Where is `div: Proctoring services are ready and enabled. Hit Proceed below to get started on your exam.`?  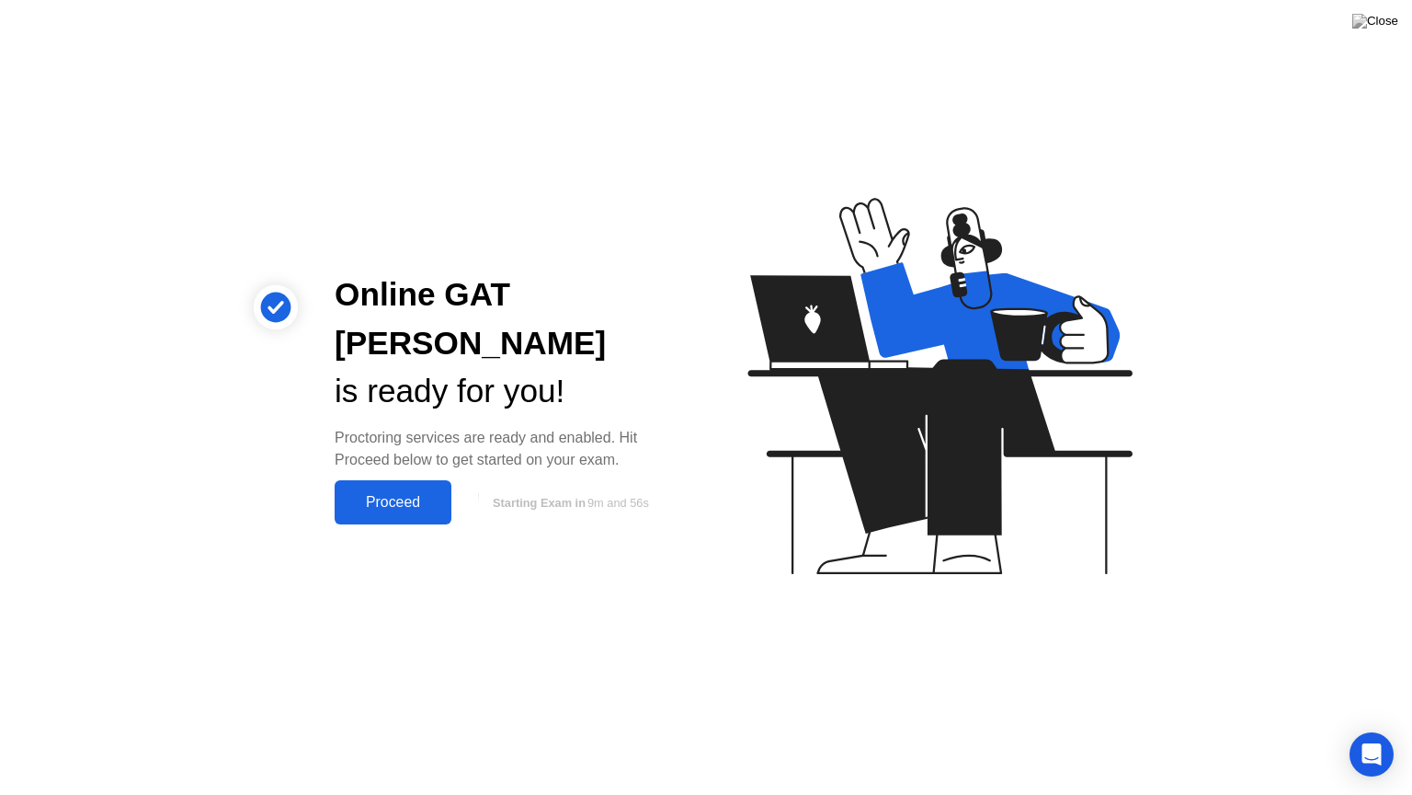
div: Proctoring services are ready and enabled. Hit Proceed below to get started on your exam. is located at coordinates (506, 449).